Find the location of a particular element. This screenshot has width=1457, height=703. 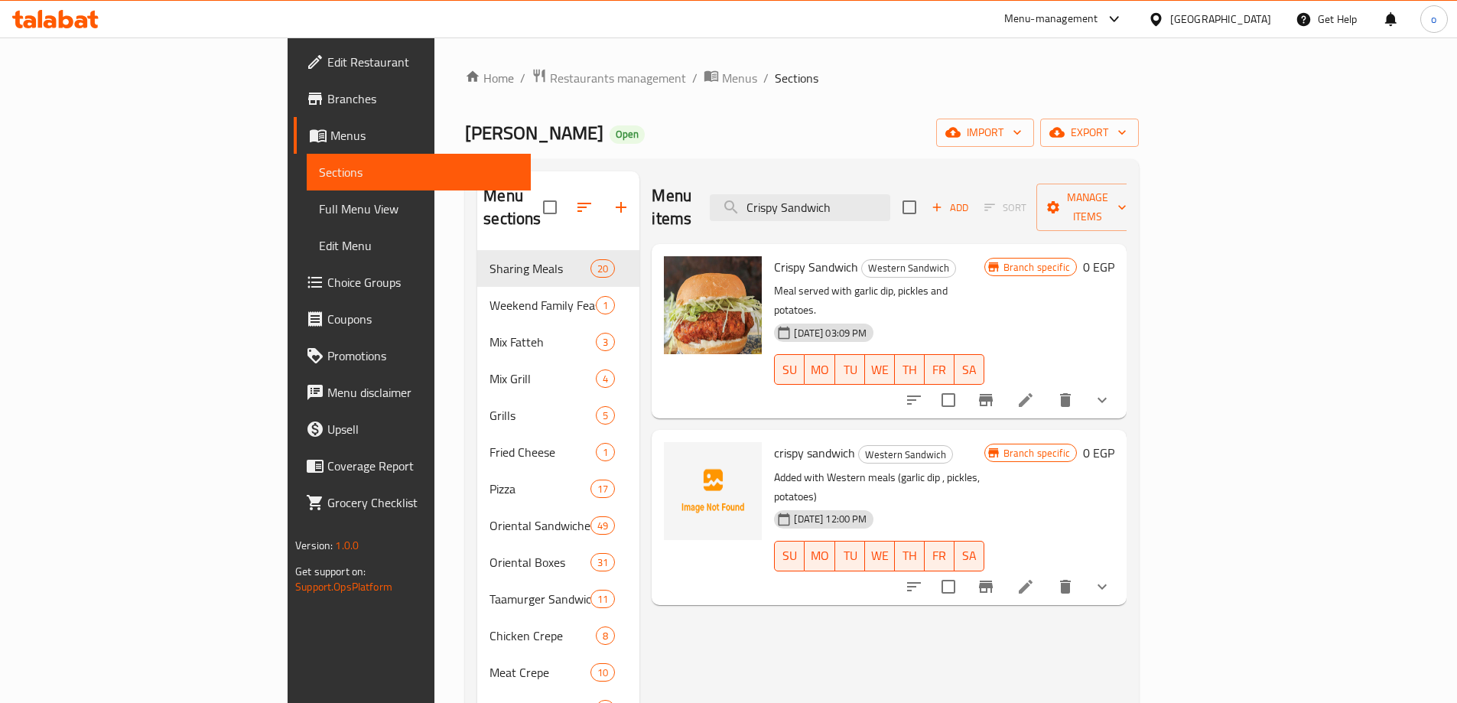

span: 5 is located at coordinates (605, 415).